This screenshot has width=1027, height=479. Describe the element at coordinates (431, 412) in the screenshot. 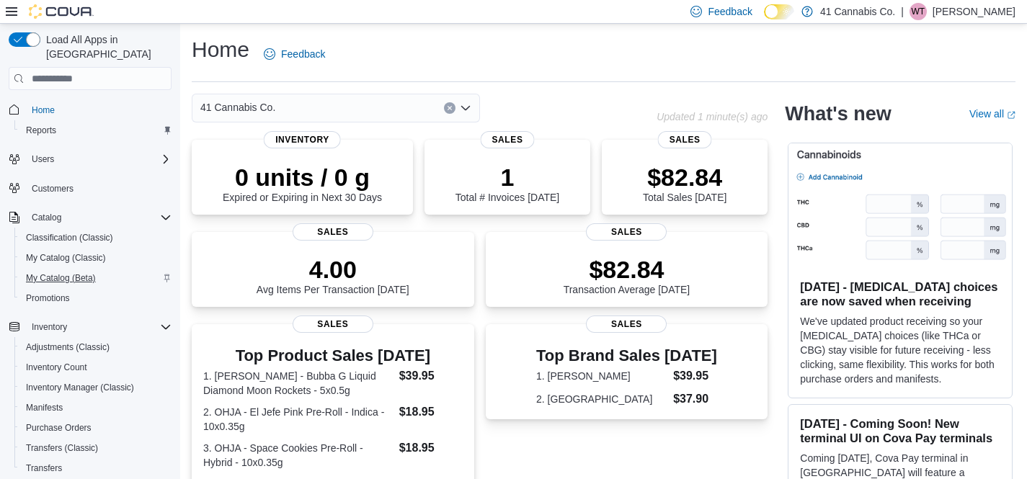

I see `dd: $18.95` at that location.